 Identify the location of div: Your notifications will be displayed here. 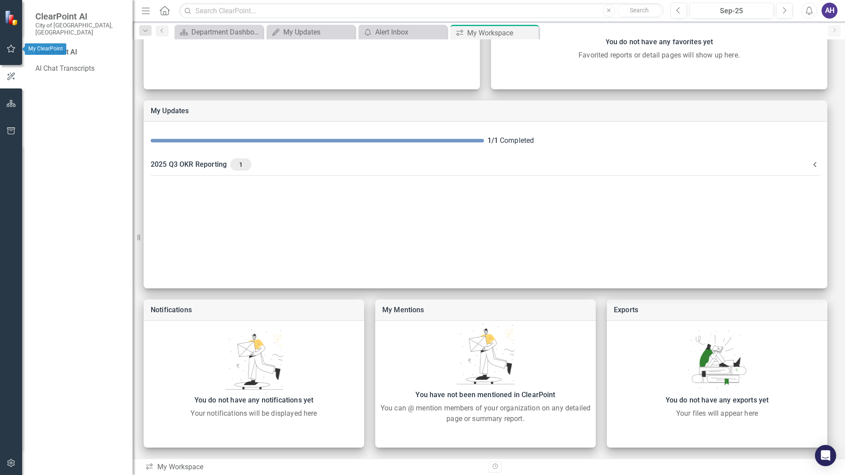
(254, 413).